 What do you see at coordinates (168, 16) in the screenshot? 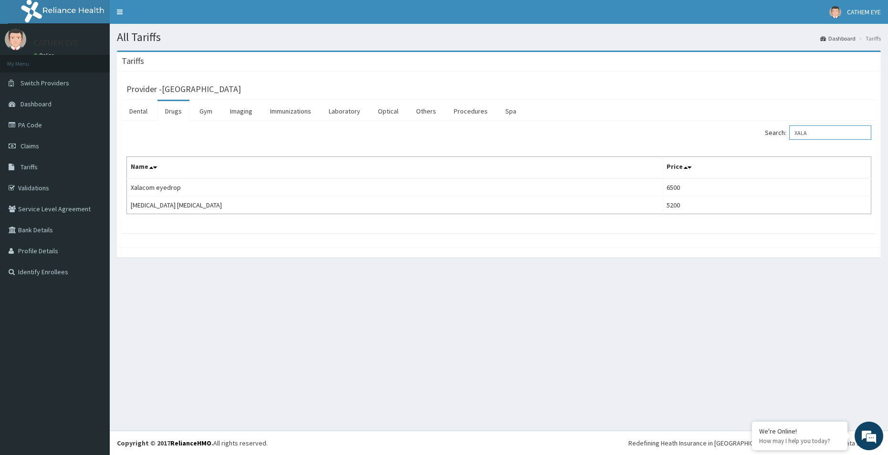
I see `div: Minimize live chat window` at bounding box center [168, 16].